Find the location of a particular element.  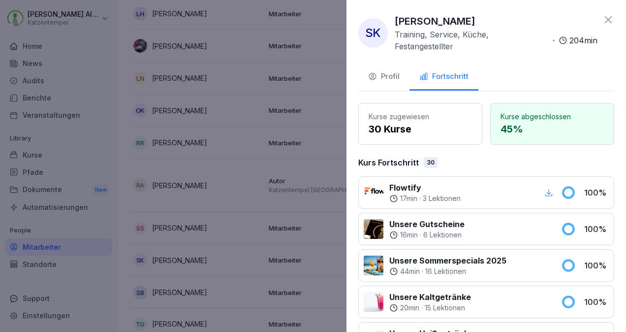

p: 16 min is located at coordinates (409, 235).